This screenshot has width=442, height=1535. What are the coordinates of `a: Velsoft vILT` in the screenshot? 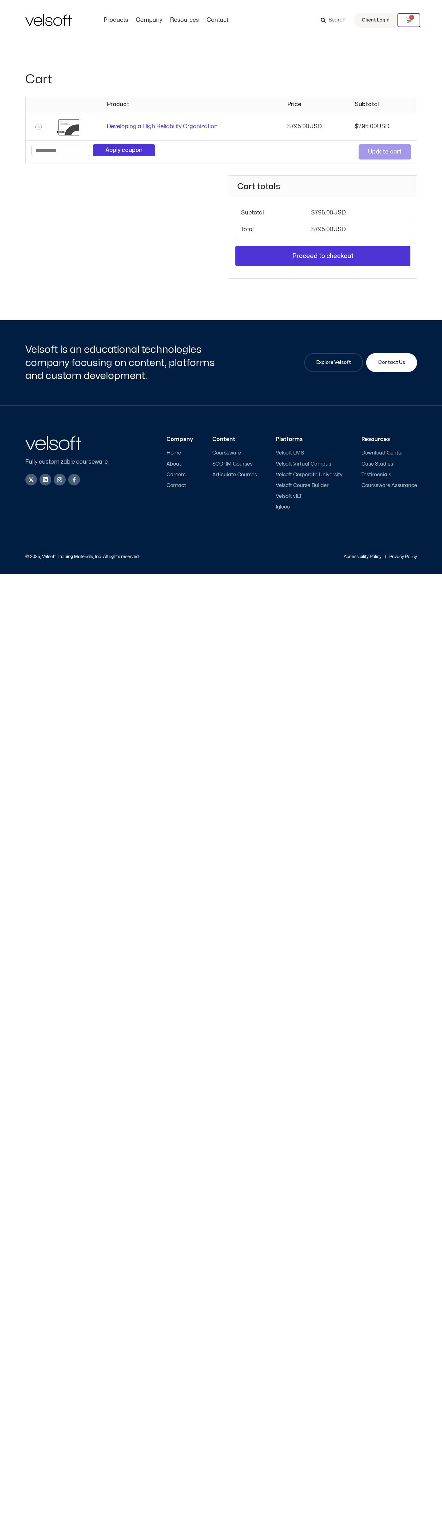 It's located at (309, 496).